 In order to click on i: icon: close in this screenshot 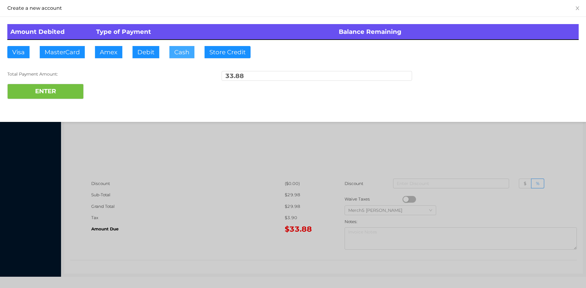, I will do `click(577, 8)`.